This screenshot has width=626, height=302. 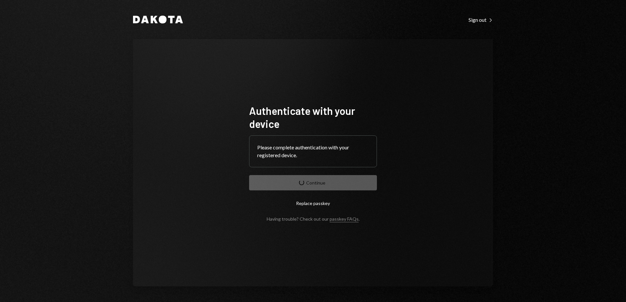 What do you see at coordinates (313, 152) in the screenshot?
I see `div: Please complete authentication with your registered device.` at bounding box center [313, 152].